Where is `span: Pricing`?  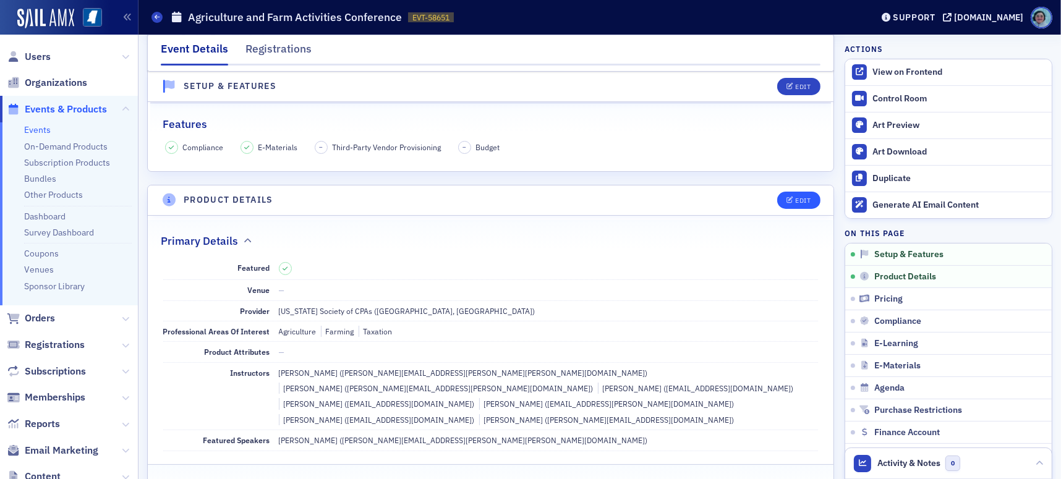 span: Pricing is located at coordinates (889, 299).